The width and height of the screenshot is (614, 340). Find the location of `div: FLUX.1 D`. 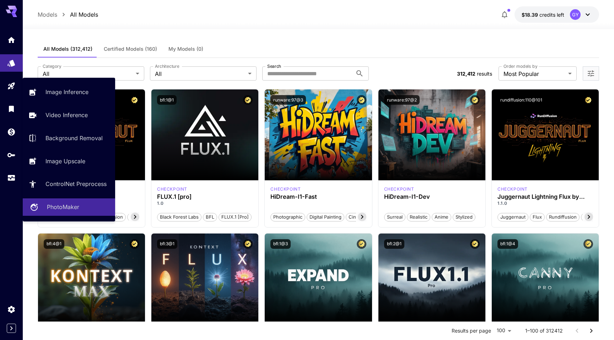

div: FLUX.1 D is located at coordinates (512, 189).